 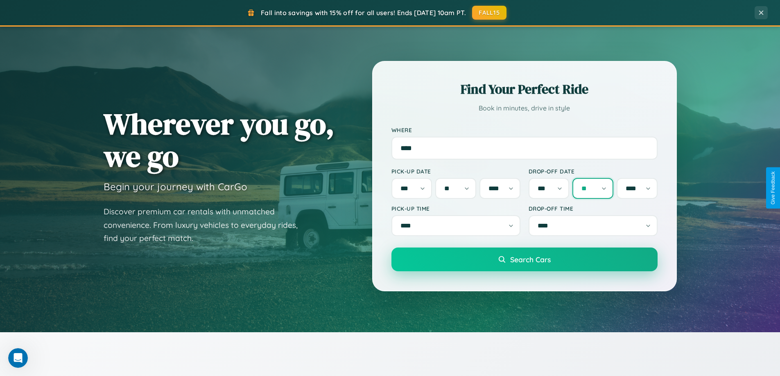 I want to click on h1: Wherever you go, we go, so click(x=219, y=140).